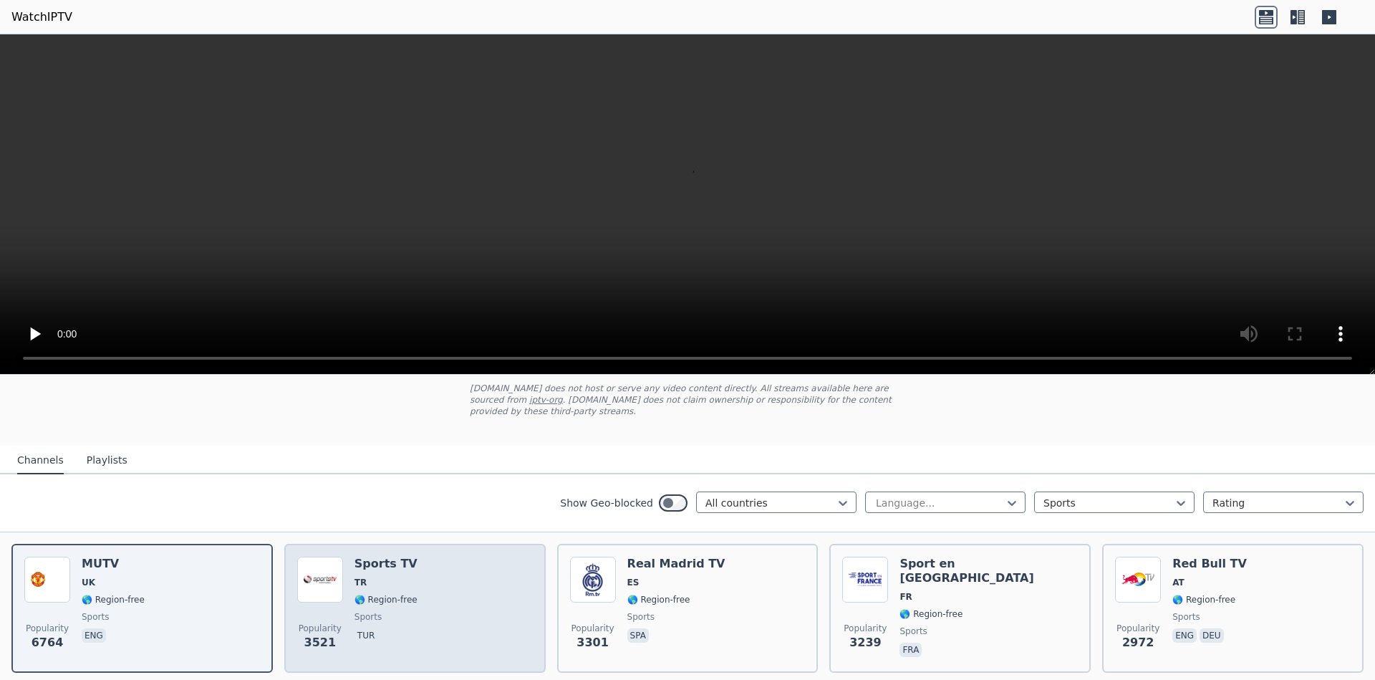  What do you see at coordinates (1138, 579) in the screenshot?
I see `img: Red Bull TV` at bounding box center [1138, 579].